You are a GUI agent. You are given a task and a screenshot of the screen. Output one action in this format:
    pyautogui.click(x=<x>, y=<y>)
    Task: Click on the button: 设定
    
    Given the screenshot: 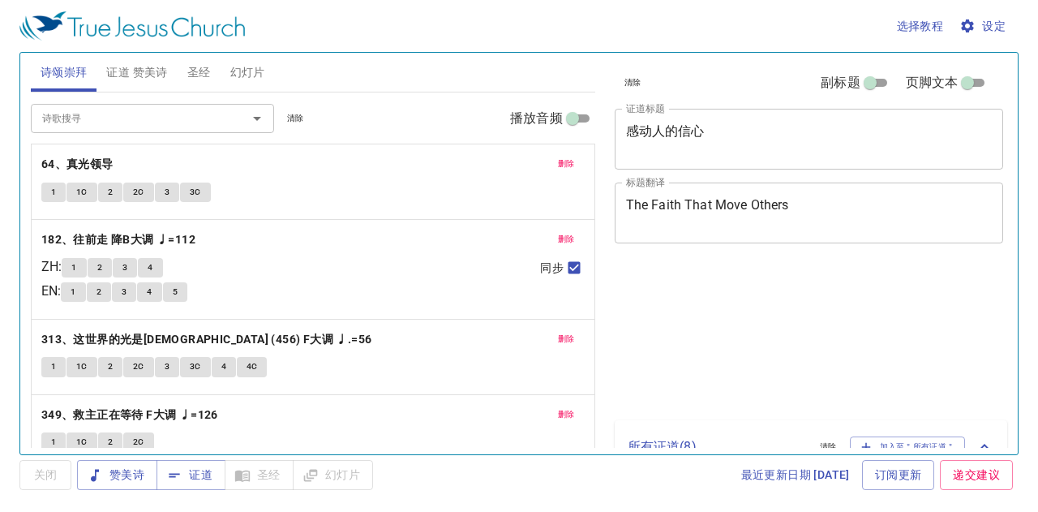 What is the action you would take?
    pyautogui.click(x=984, y=26)
    